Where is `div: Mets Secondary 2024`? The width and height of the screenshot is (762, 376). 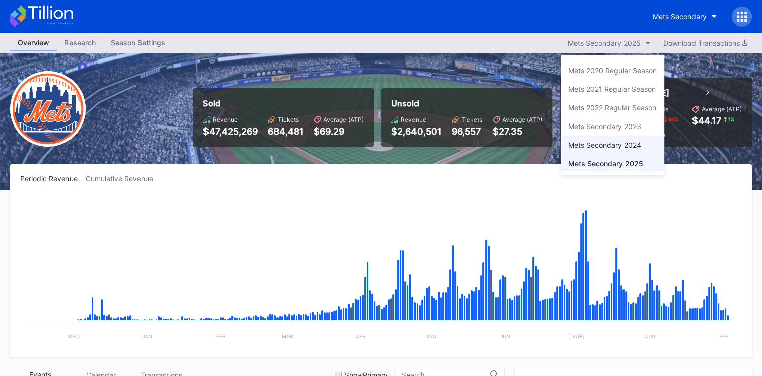
div: Mets Secondary 2024 is located at coordinates (604, 145).